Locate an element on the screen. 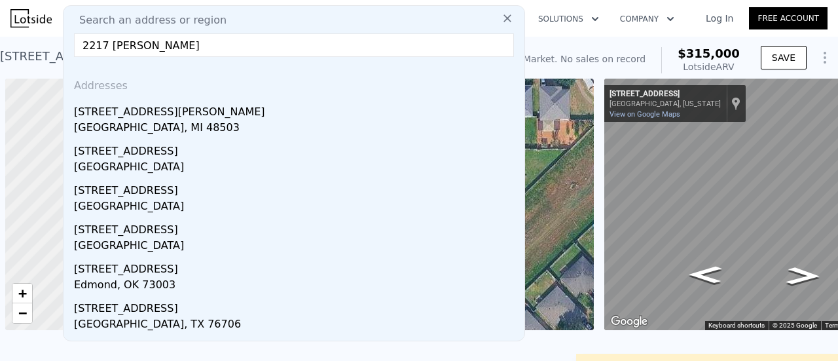 The width and height of the screenshot is (838, 361). a: Show location on map is located at coordinates (736, 104).